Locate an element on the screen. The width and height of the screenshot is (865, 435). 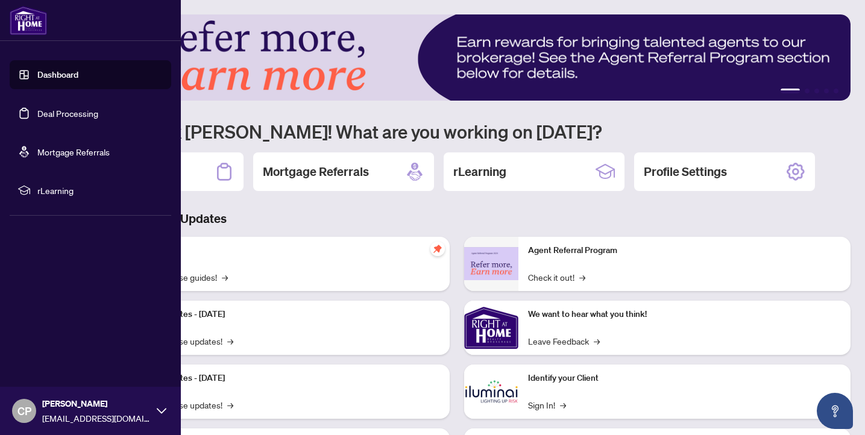
a: Sign In!→ is located at coordinates (547, 405).